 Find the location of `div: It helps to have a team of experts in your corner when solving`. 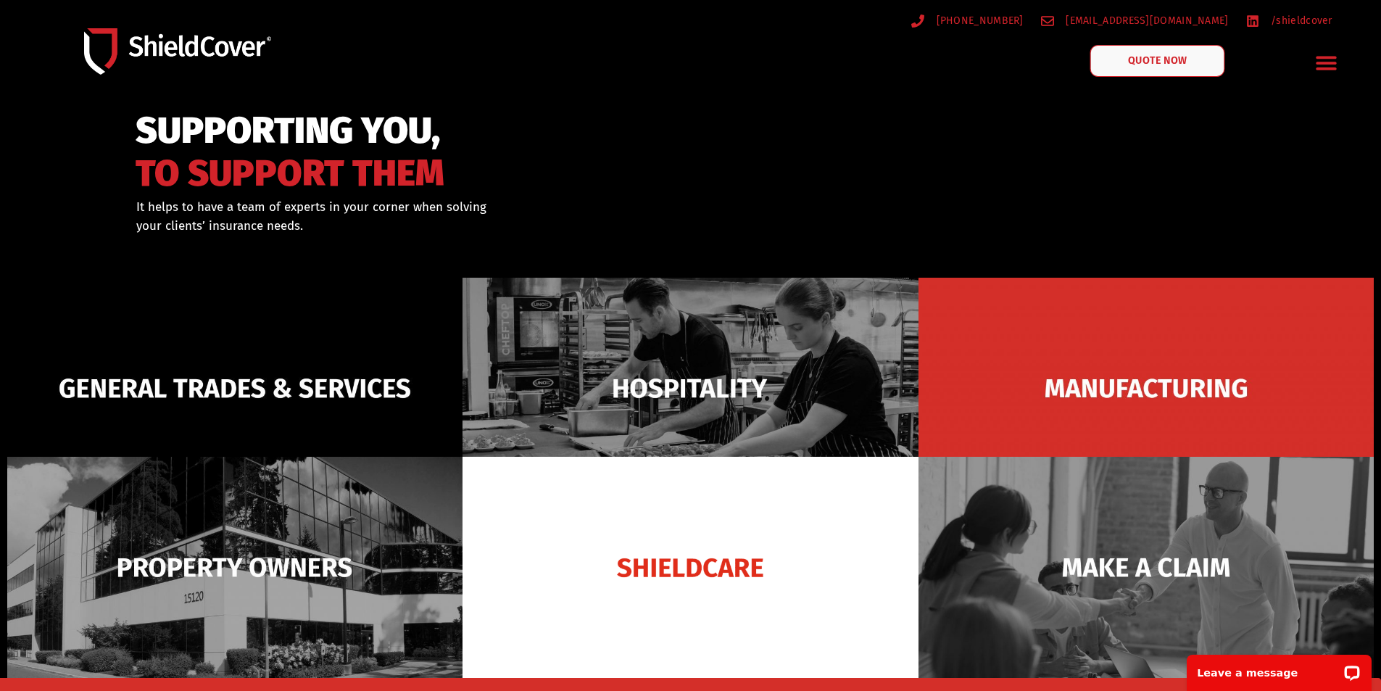

div: It helps to have a team of experts in your corner when solving is located at coordinates (450, 216).